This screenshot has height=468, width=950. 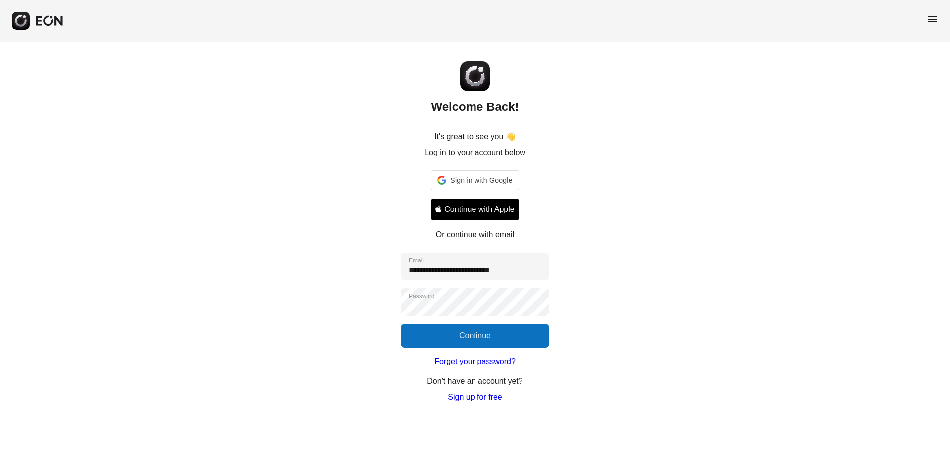 I want to click on p: Or continue with email, so click(x=475, y=235).